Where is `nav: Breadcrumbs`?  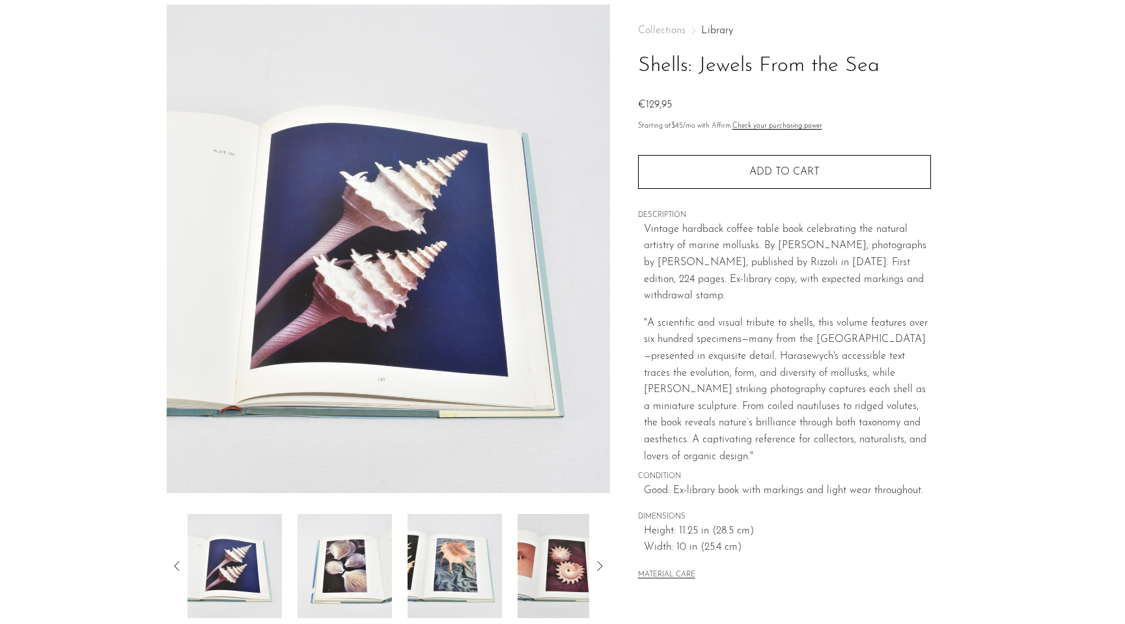
nav: Breadcrumbs is located at coordinates (785, 31).